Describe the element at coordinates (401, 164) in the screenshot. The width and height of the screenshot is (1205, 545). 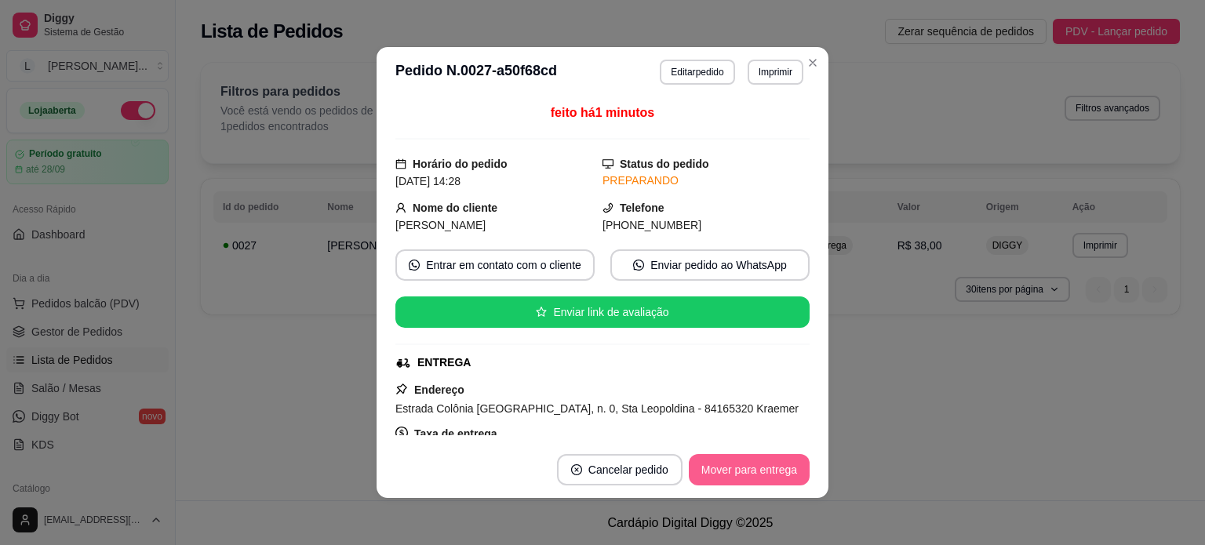
I see `span: calendar` at that location.